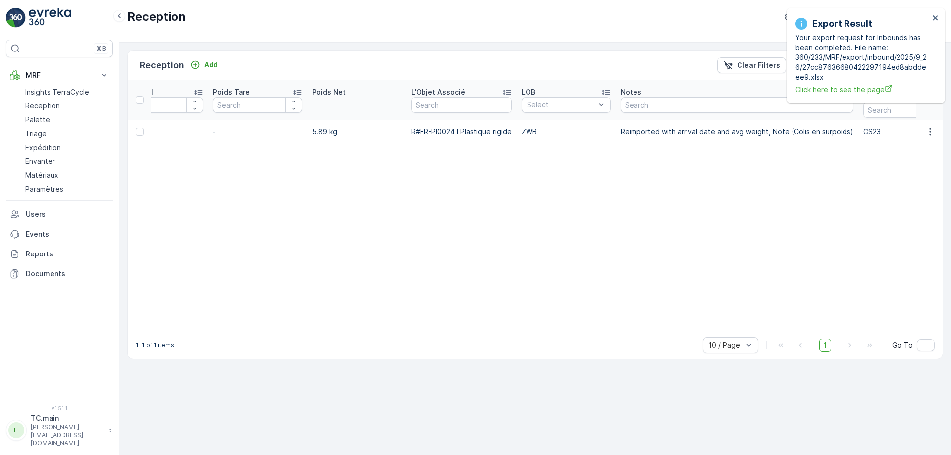 Image resolution: width=951 pixels, height=455 pixels. What do you see at coordinates (67, 254) in the screenshot?
I see `p: Reports` at bounding box center [67, 254].